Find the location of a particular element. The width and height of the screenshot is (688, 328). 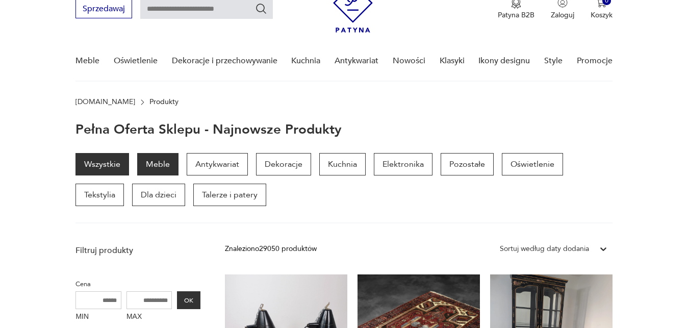

p: Tekstylia is located at coordinates (99, 195).